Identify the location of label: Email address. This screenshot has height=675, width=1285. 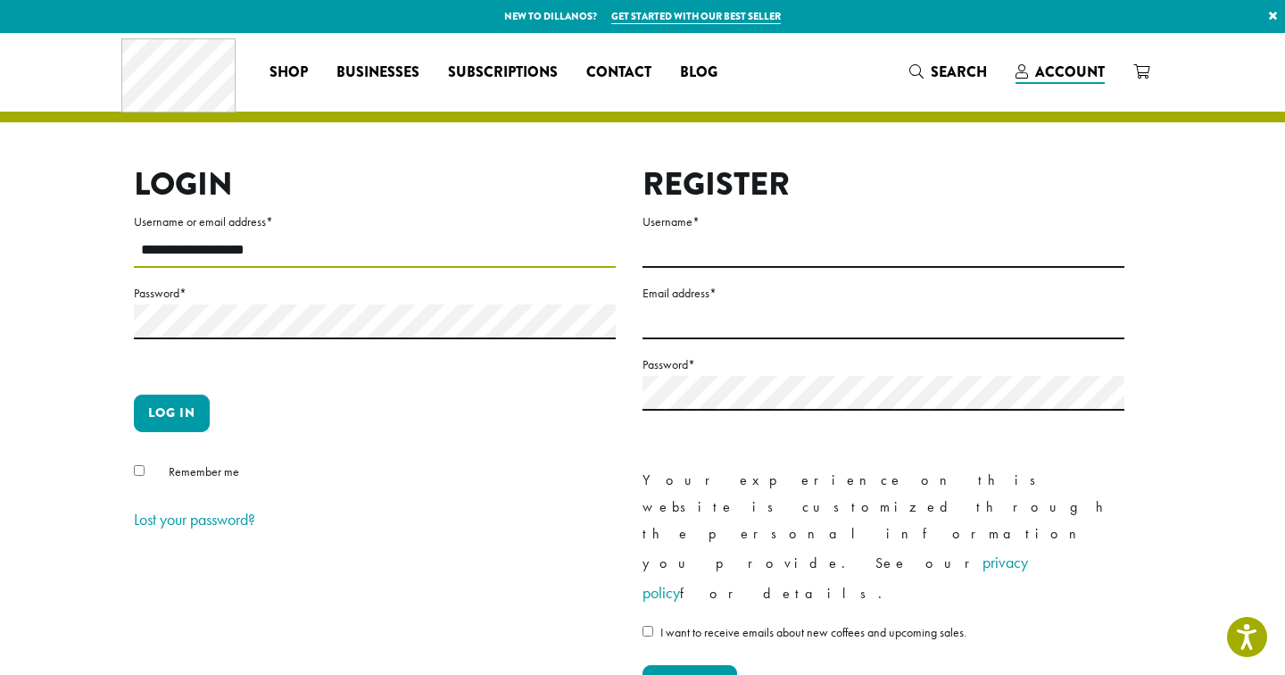
(884, 293).